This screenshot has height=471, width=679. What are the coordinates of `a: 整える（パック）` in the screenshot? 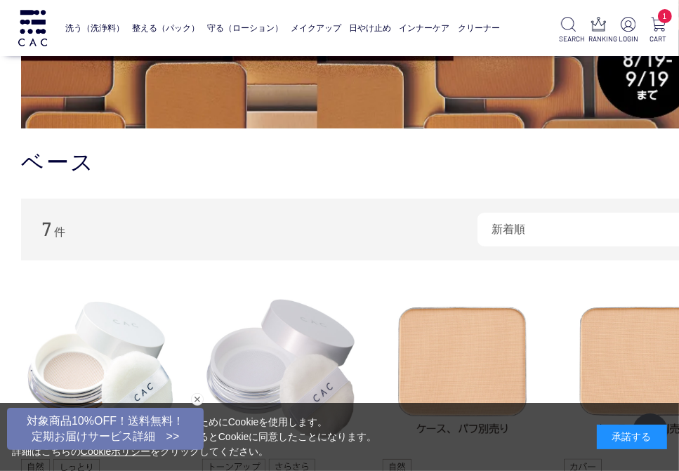 It's located at (166, 28).